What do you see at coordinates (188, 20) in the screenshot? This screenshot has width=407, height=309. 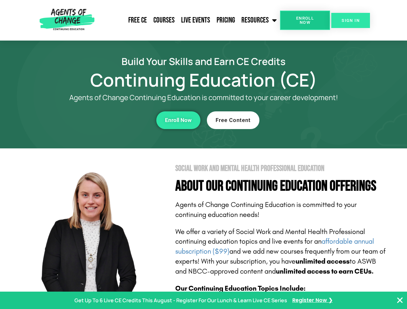 I see `nav: Menu` at bounding box center [188, 20].